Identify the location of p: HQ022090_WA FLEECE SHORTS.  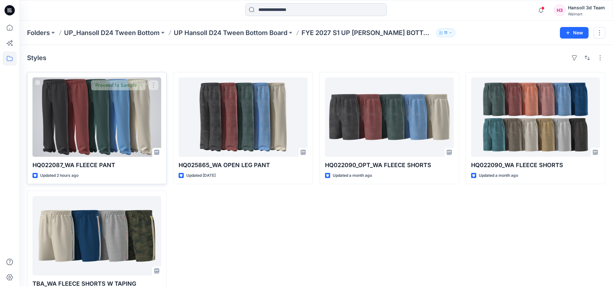
(536, 165).